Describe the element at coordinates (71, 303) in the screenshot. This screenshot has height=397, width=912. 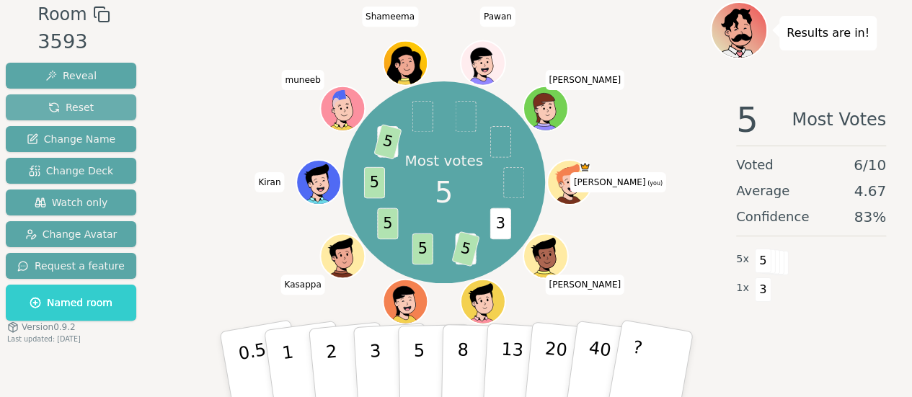
I see `button: Named room` at that location.